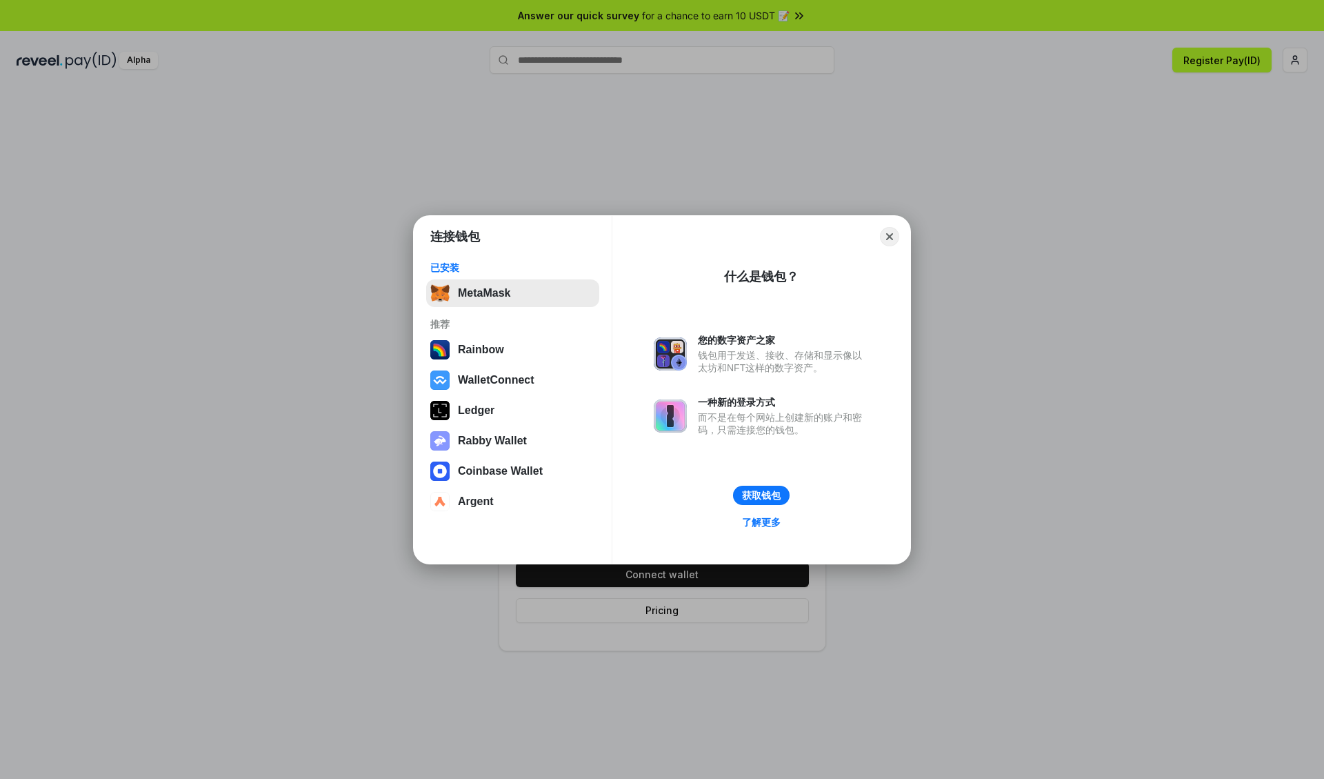 The width and height of the screenshot is (1324, 779). I want to click on img: svg+xml,%3Csvg%20fill%3D%22none%22%20height%3D%2233%22%20viewBox%3D%220%200%2035%2033%22%20width%..., so click(440, 293).